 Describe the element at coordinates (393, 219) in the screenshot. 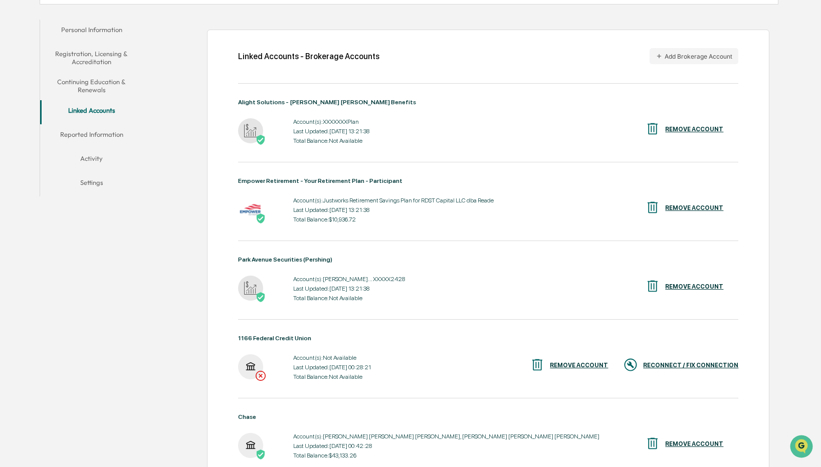

I see `div: Total Balance: $10,936.72` at that location.